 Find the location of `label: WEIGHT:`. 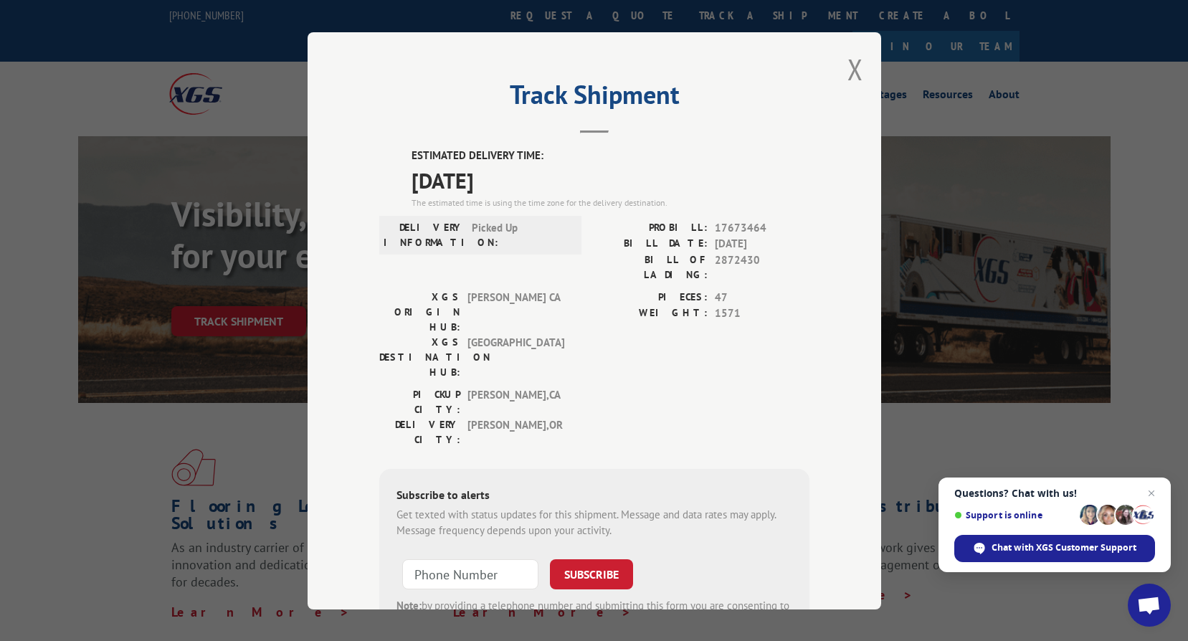

label: WEIGHT: is located at coordinates (651, 313).